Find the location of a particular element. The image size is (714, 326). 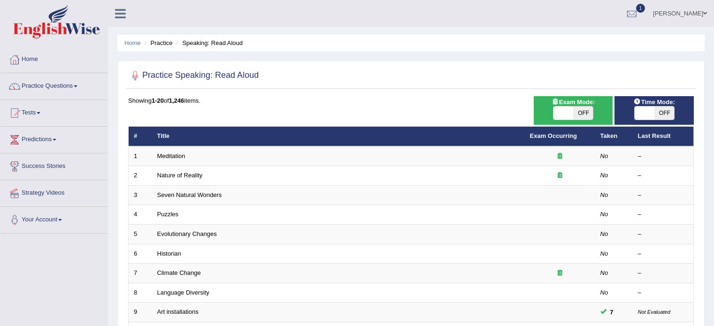

td: 3 is located at coordinates (140, 195).